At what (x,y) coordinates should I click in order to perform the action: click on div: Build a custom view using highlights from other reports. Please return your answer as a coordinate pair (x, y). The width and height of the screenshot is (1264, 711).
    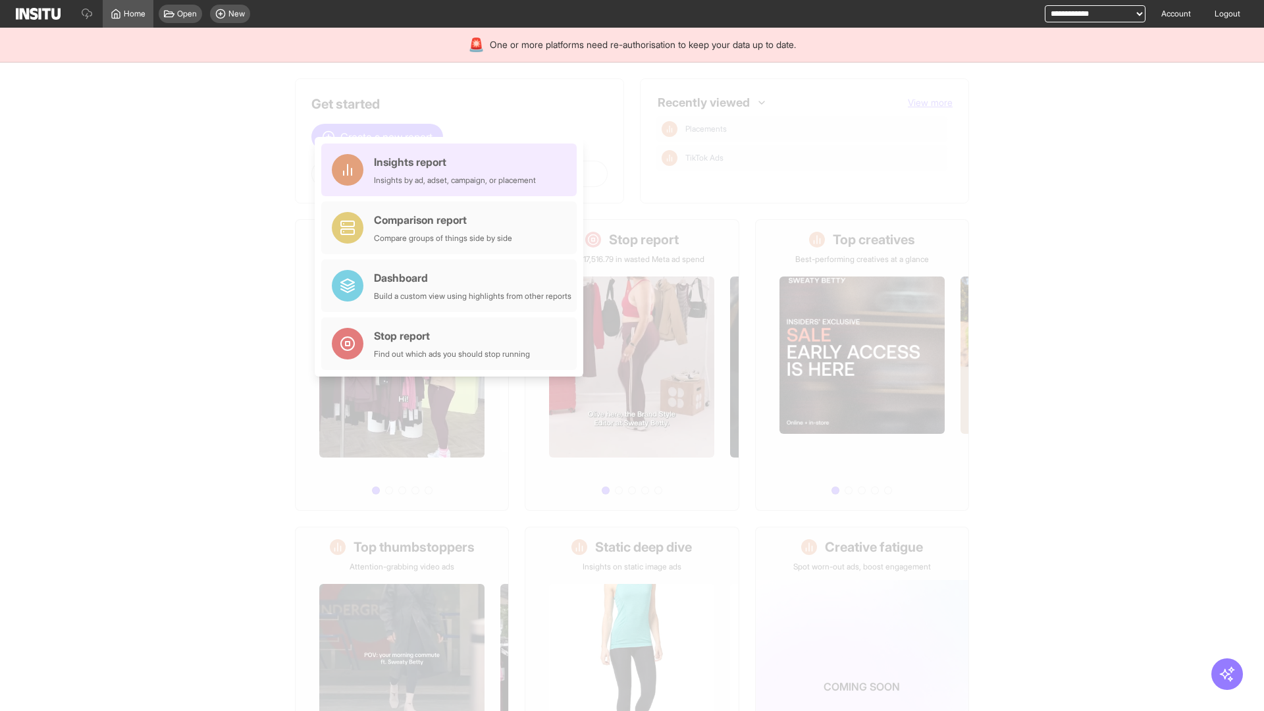
    Looking at the image, I should click on (473, 296).